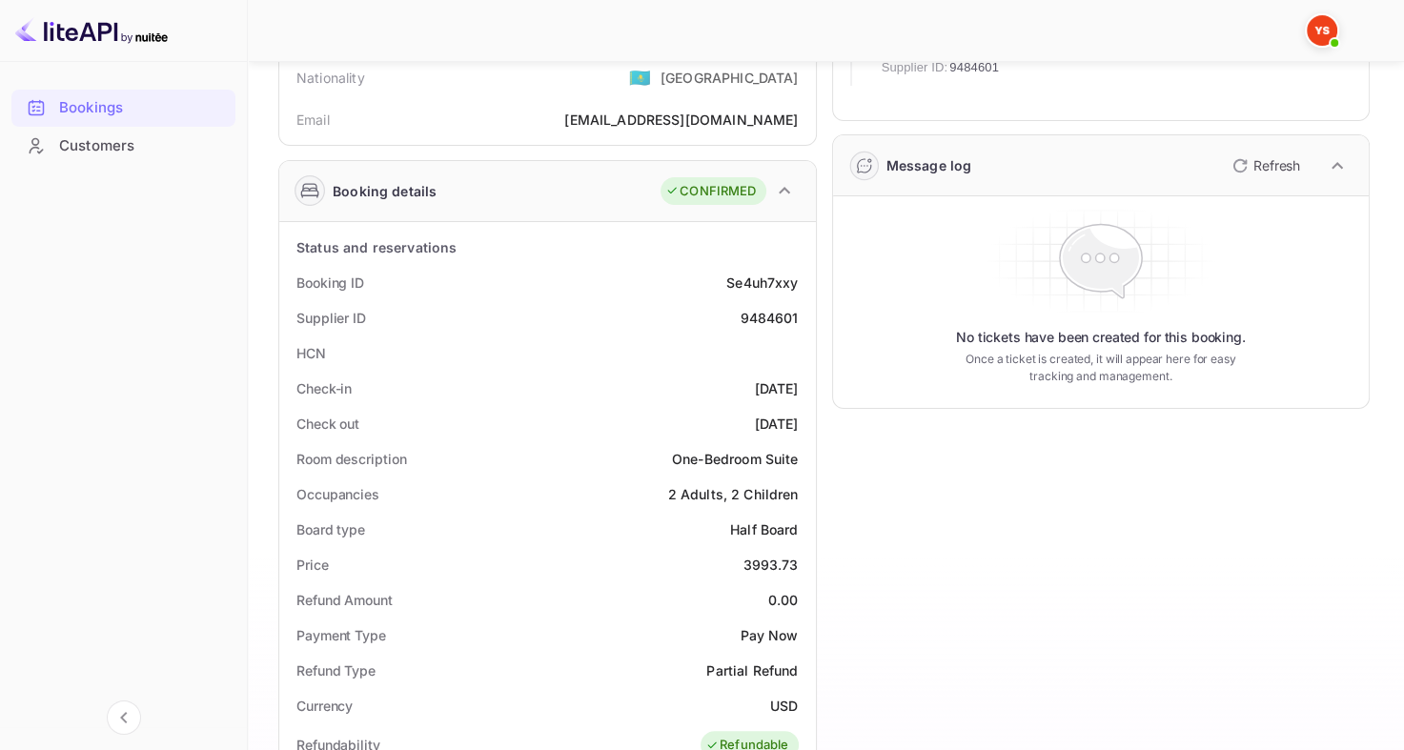  What do you see at coordinates (770, 564) in the screenshot?
I see `div: 3993.73` at bounding box center [770, 564].